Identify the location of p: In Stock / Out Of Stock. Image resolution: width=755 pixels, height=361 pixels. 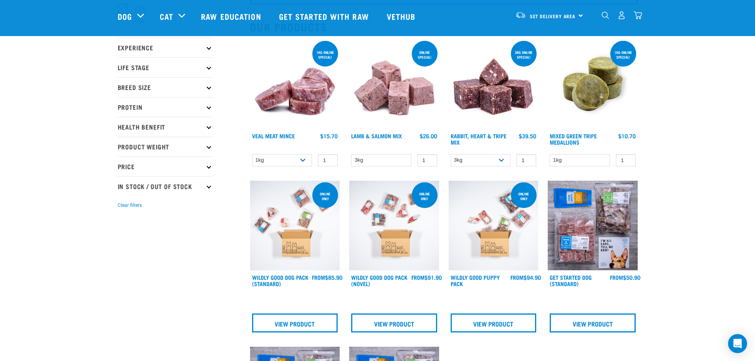
(165, 186).